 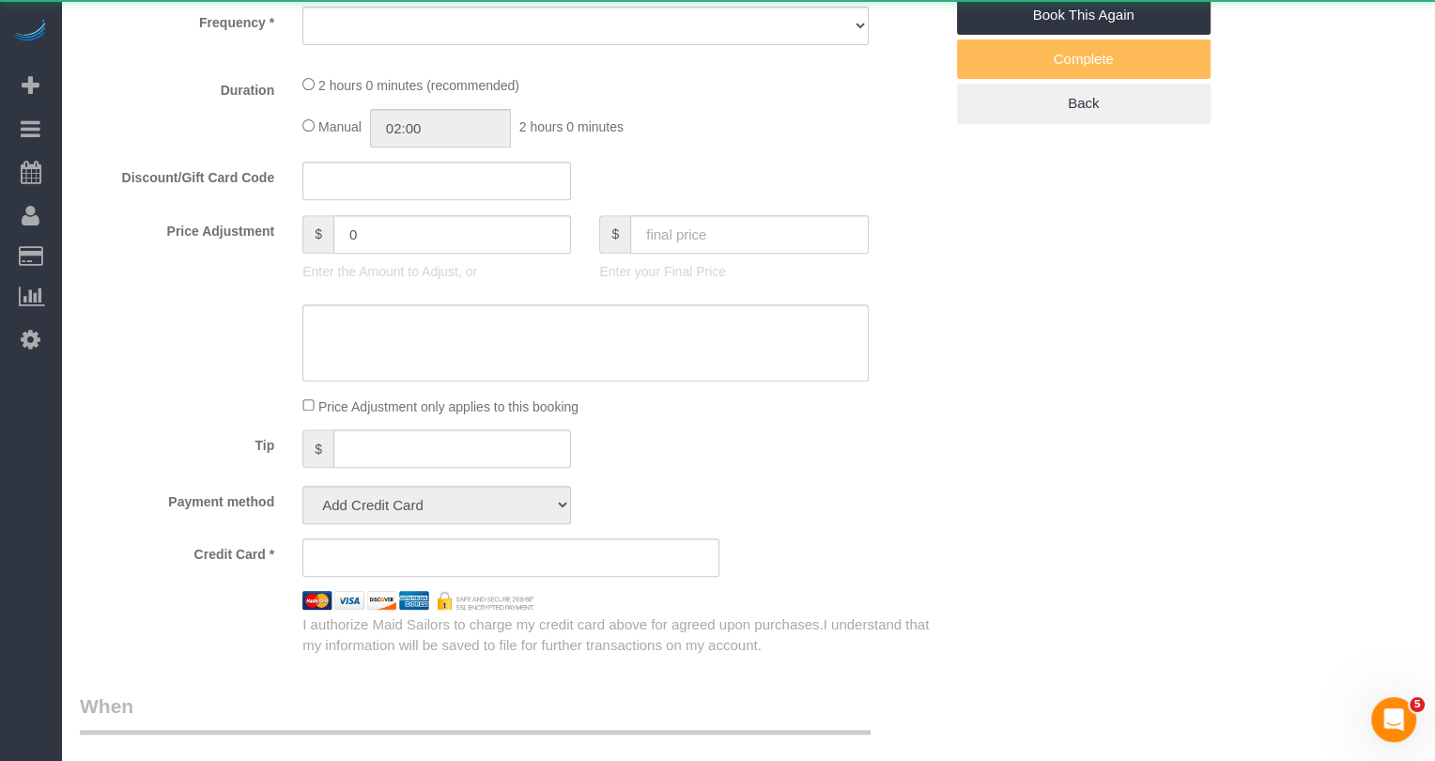 I want to click on label: Duration, so click(x=177, y=86).